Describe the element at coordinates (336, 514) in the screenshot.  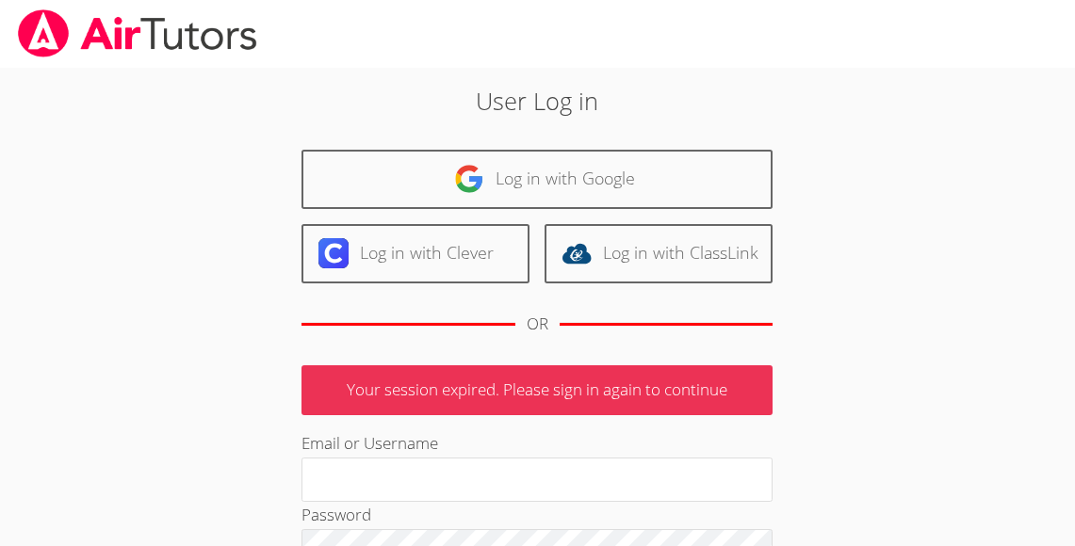
I see `label: Password` at that location.